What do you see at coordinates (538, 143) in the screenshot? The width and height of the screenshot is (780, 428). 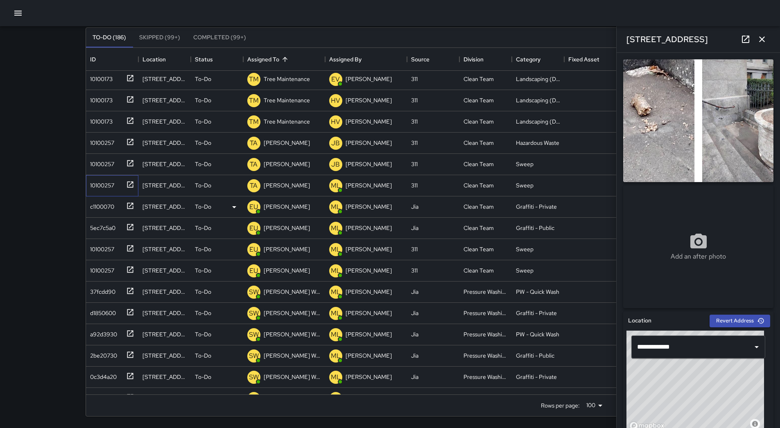 I see `div: Hazardous Waste` at bounding box center [538, 143].